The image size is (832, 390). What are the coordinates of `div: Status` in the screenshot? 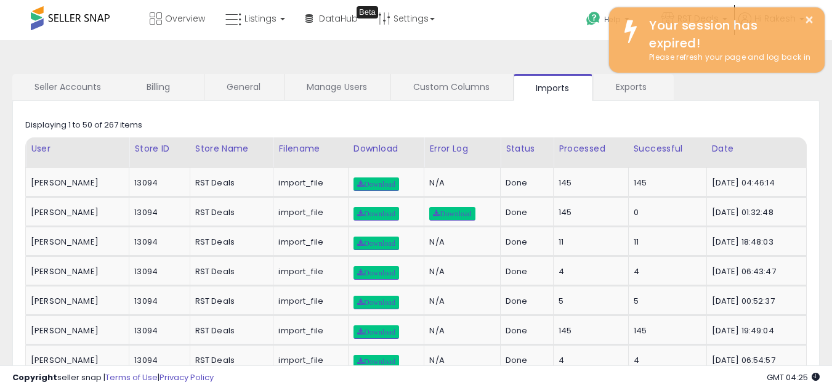 It's located at (526, 148).